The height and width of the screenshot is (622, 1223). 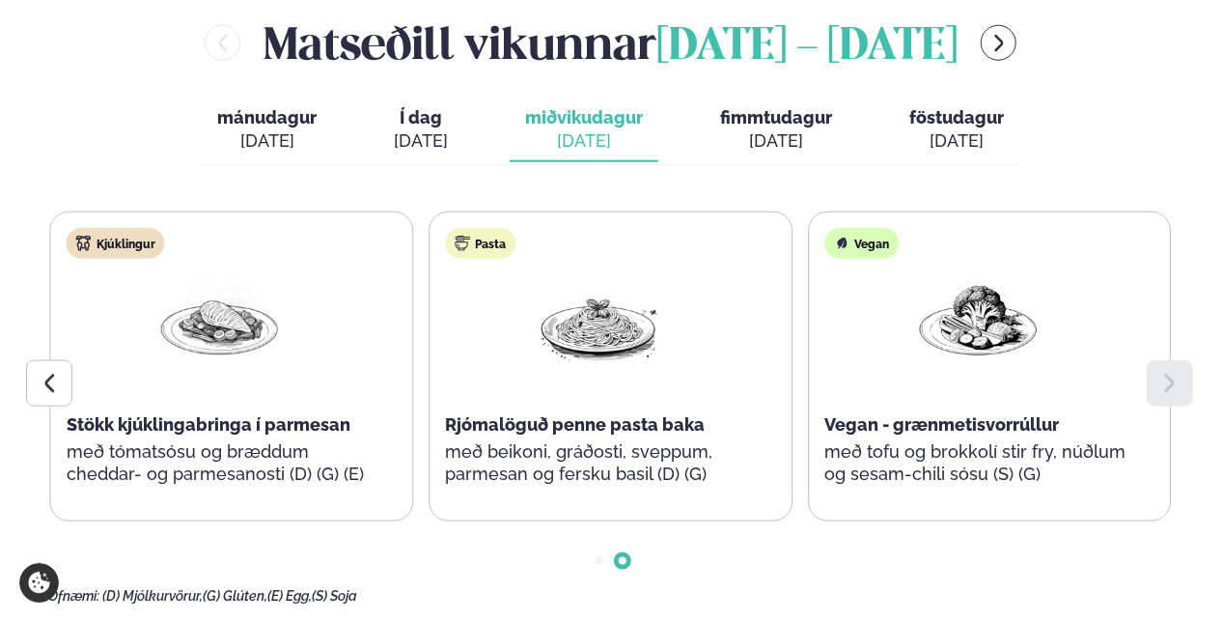 What do you see at coordinates (209, 424) in the screenshot?
I see `span: Stökk kjúklingabringa í parmesan` at bounding box center [209, 424].